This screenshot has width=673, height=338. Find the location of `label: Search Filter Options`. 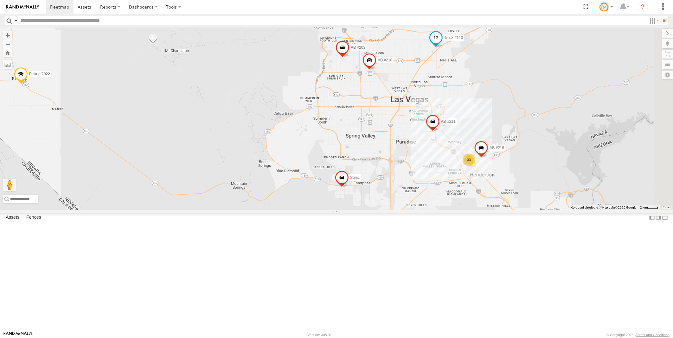

label: Search Filter Options is located at coordinates (654, 21).